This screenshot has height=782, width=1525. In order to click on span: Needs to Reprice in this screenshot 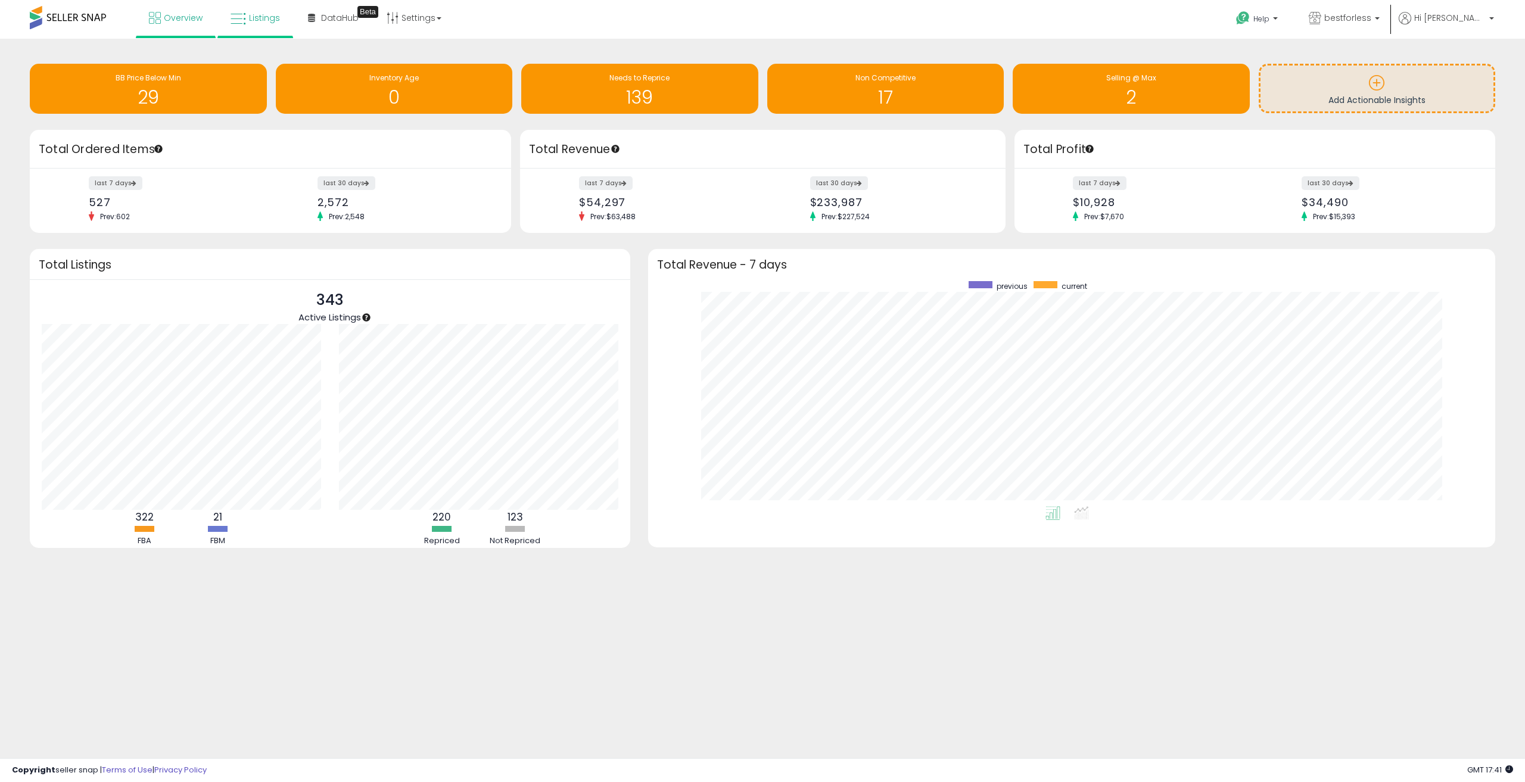, I will do `click(639, 77)`.